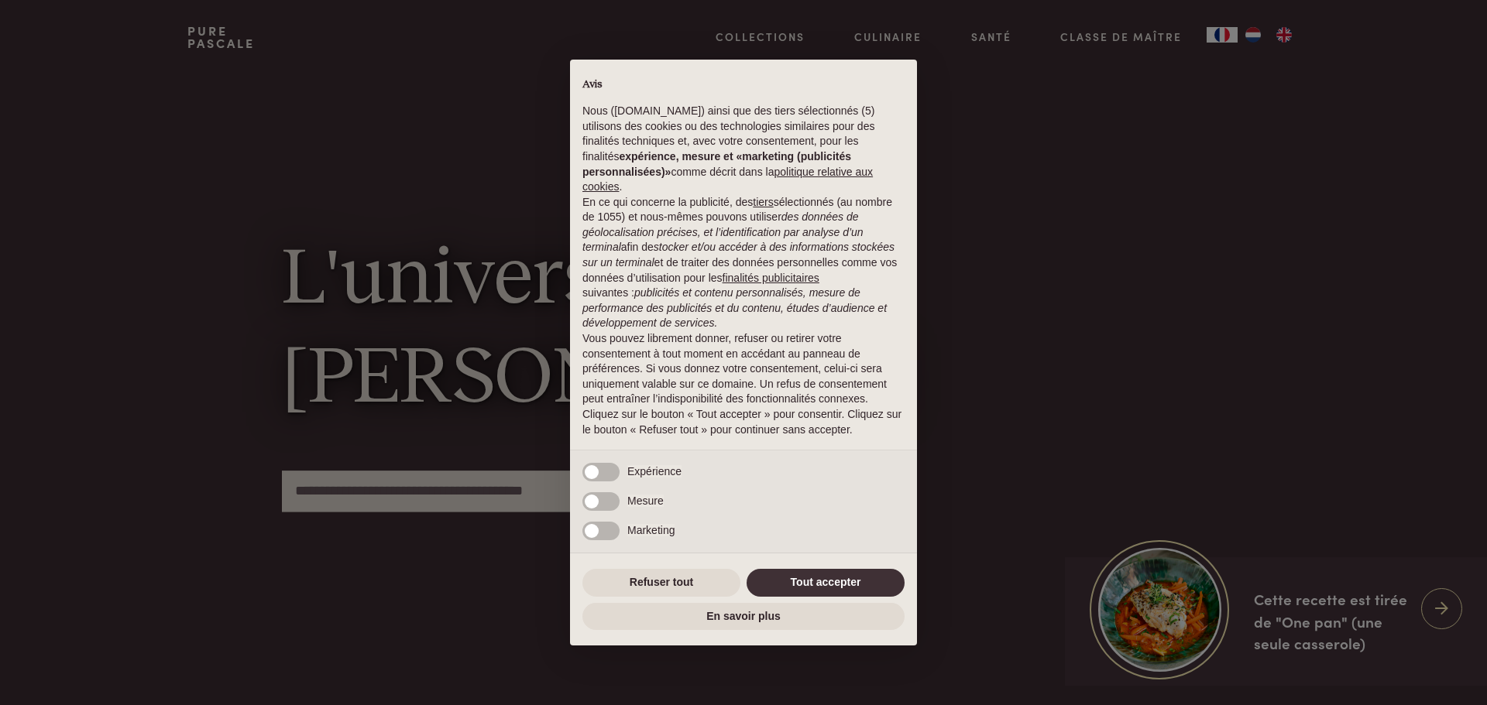 The image size is (1487, 705). I want to click on span: Mesure, so click(645, 501).